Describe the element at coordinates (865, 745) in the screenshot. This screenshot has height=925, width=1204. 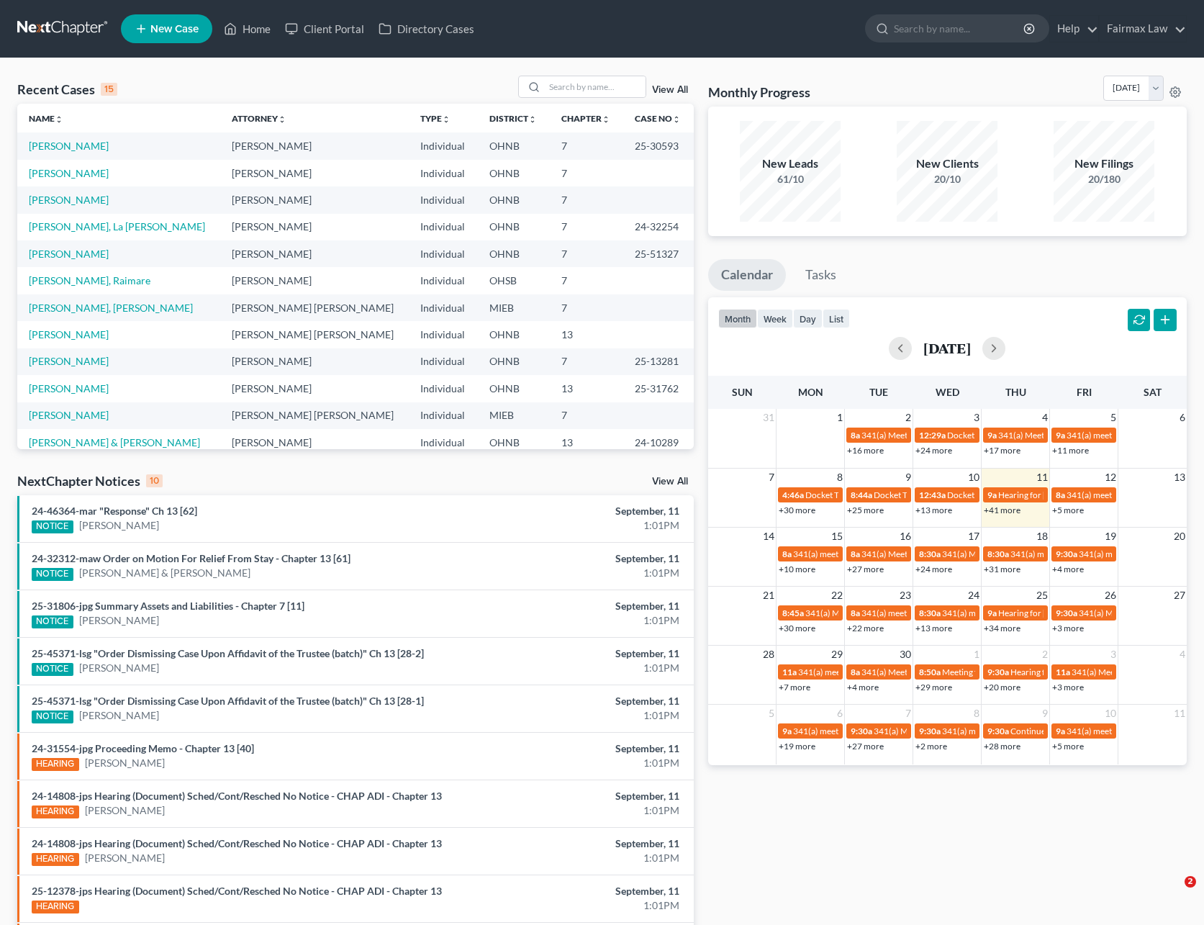
I see `a: +27 more` at that location.